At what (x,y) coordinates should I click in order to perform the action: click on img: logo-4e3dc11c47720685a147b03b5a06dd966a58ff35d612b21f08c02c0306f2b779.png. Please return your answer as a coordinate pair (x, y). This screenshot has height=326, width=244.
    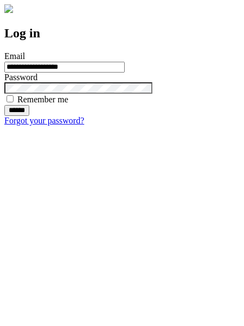
    Looking at the image, I should click on (9, 9).